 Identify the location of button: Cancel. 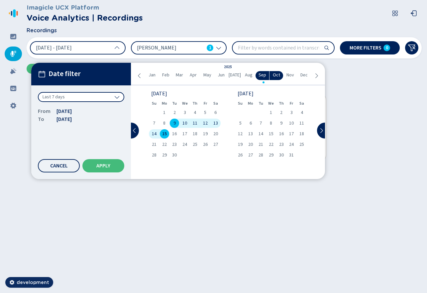
(59, 166).